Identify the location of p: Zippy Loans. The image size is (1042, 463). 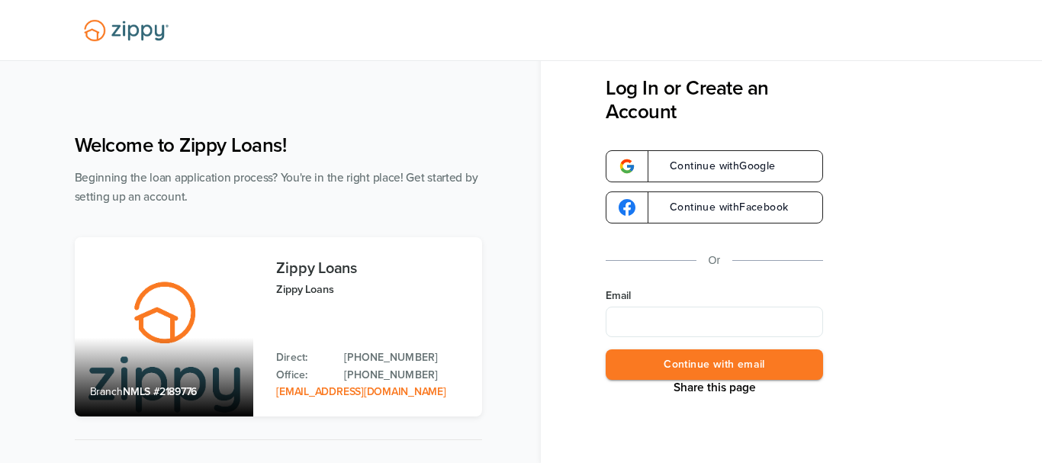
(371, 289).